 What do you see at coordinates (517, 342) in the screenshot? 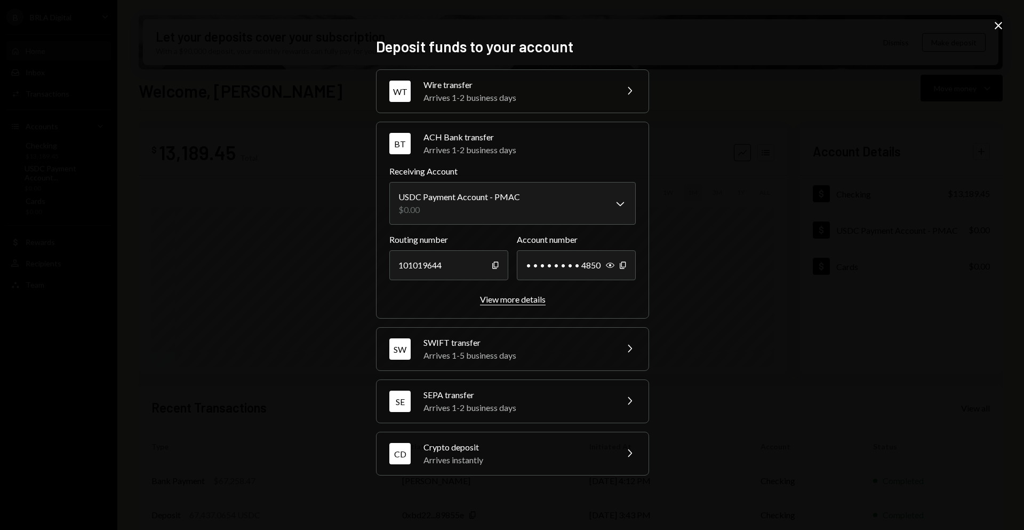
I see `div: SWIFT transfer` at bounding box center [517, 342].